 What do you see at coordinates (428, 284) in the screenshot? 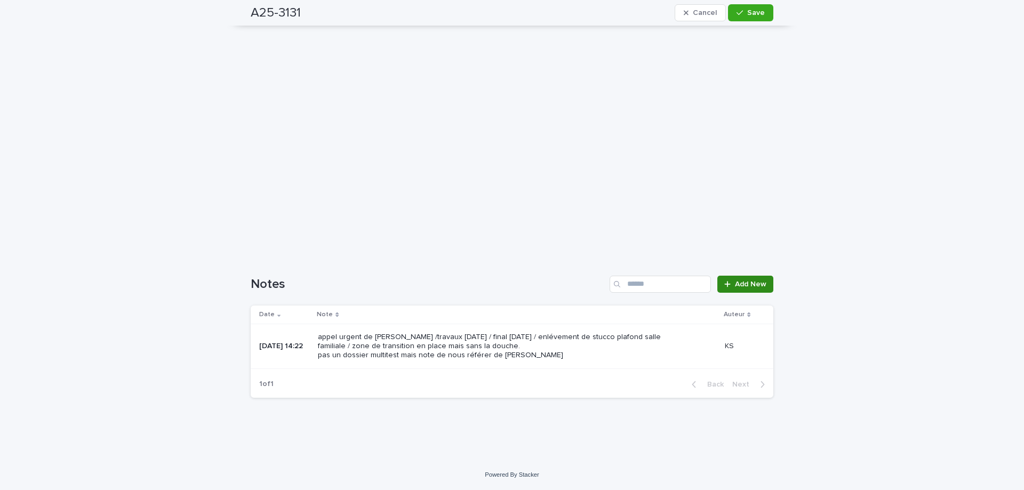
I see `h1: Notes` at bounding box center [428, 284].